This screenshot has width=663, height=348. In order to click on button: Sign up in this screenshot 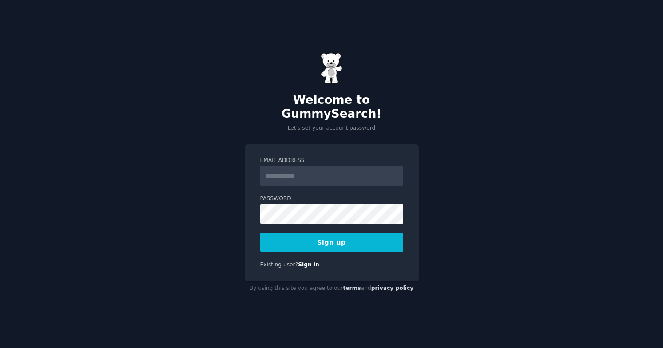, I will do `click(332, 243)`.